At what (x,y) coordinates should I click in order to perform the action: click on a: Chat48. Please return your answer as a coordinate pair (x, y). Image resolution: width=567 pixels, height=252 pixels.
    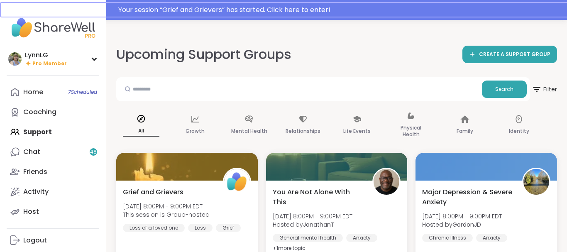
    Looking at the image, I should click on (53, 152).